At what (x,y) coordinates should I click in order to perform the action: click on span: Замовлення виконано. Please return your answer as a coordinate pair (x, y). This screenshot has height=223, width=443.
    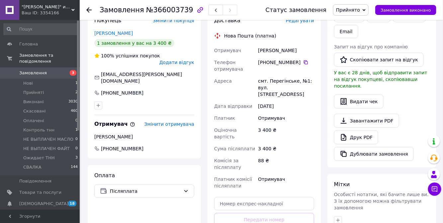
    Looking at the image, I should click on (406, 10).